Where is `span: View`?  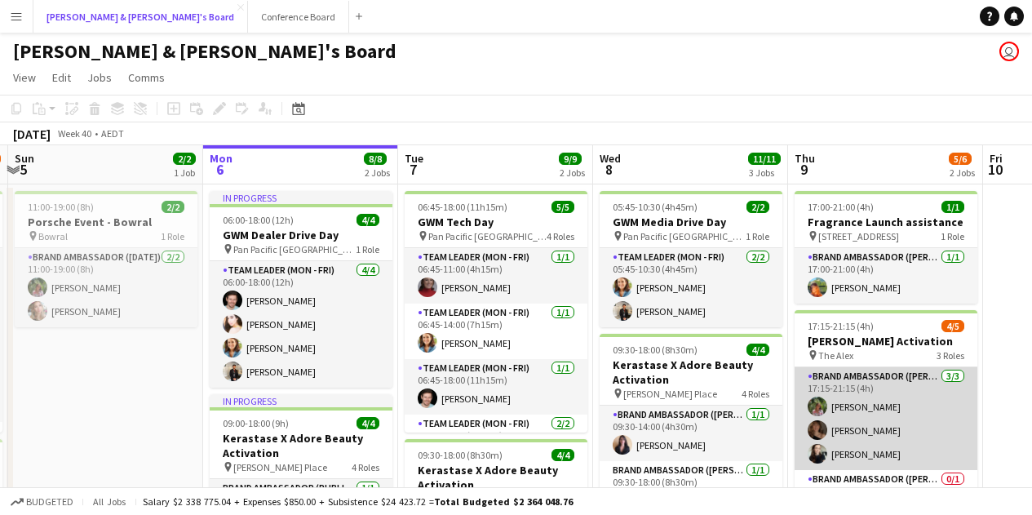
span: View is located at coordinates (24, 77).